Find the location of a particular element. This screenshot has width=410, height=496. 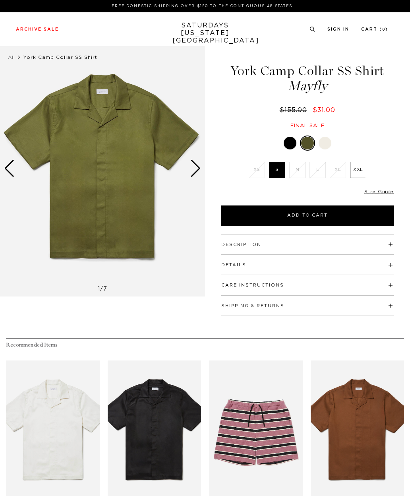

a: Size Guide is located at coordinates (379, 191).